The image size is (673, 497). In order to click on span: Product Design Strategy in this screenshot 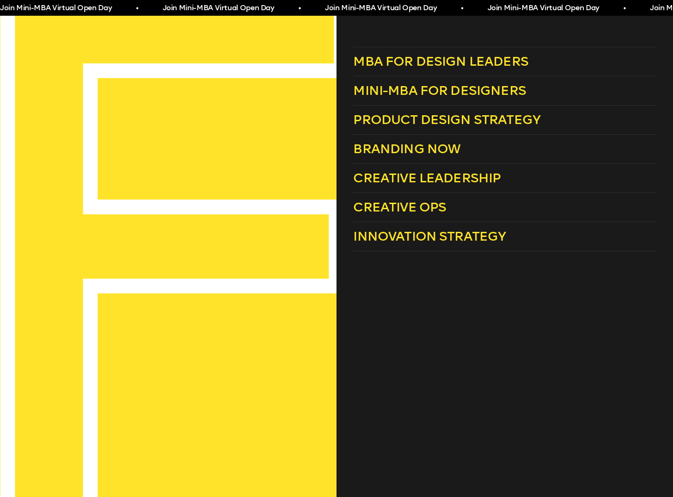, I will do `click(447, 119)`.